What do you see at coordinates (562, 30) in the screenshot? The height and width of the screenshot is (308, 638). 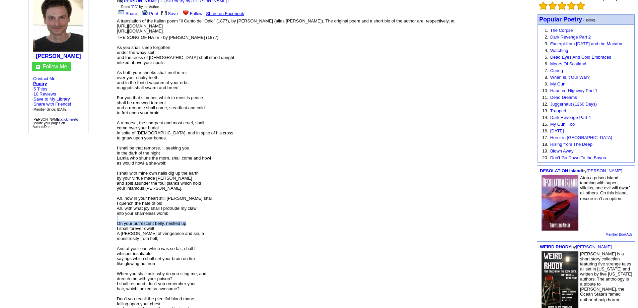 I see `a: The Corpse` at bounding box center [562, 30].